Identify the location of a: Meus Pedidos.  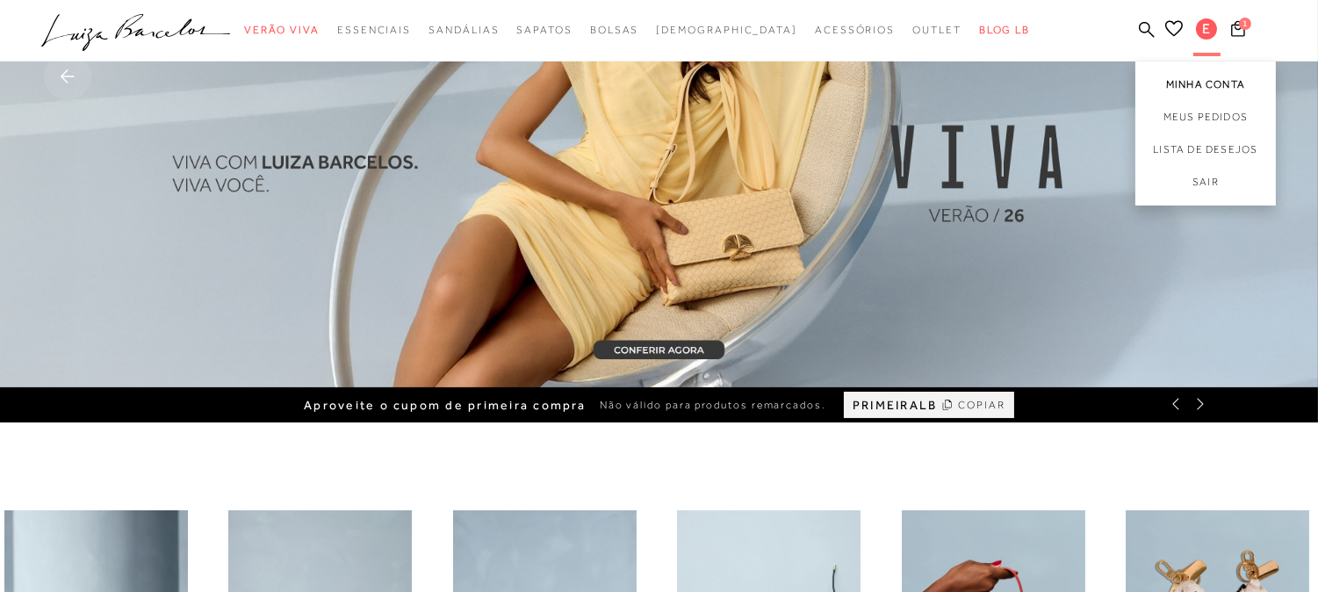
(1206, 117).